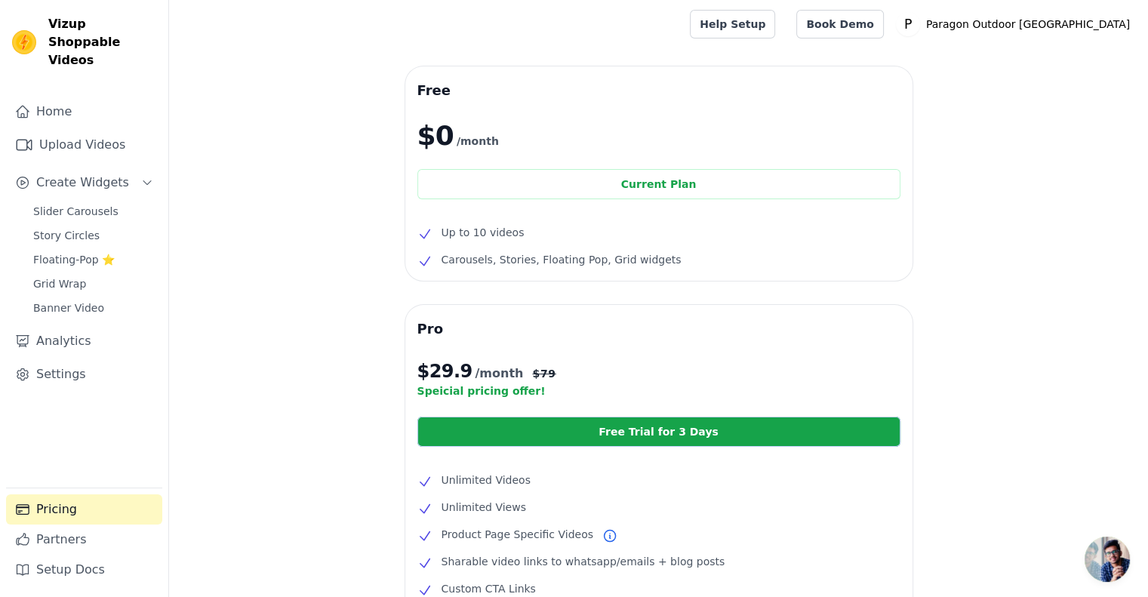 Image resolution: width=1148 pixels, height=597 pixels. What do you see at coordinates (102, 42) in the screenshot?
I see `span: Vizup Shoppable Videos` at bounding box center [102, 42].